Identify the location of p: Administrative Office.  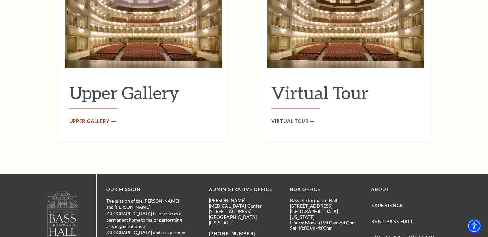
(244, 189).